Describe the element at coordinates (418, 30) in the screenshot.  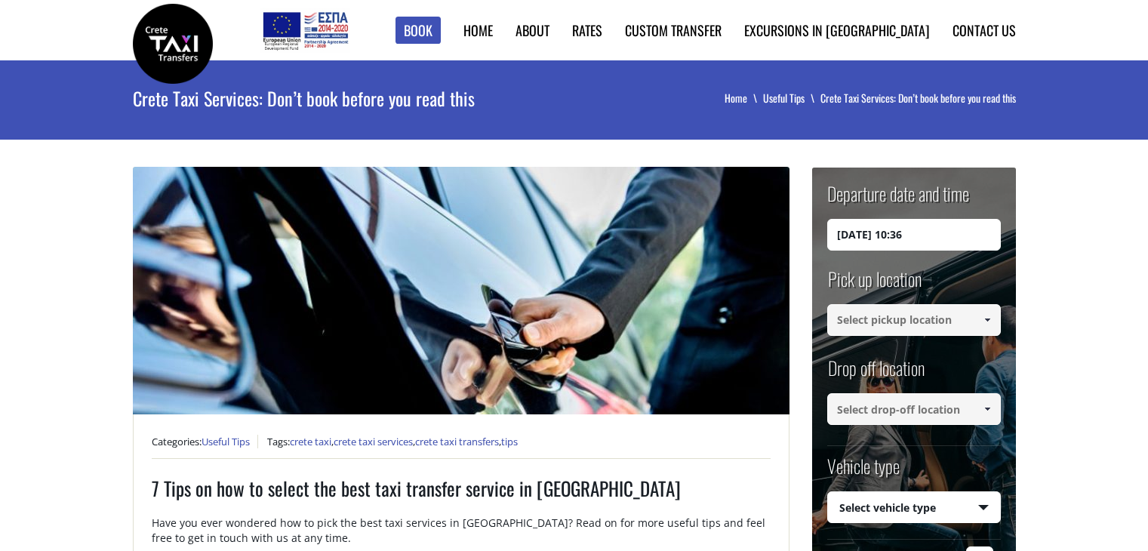
I see `a: Book` at that location.